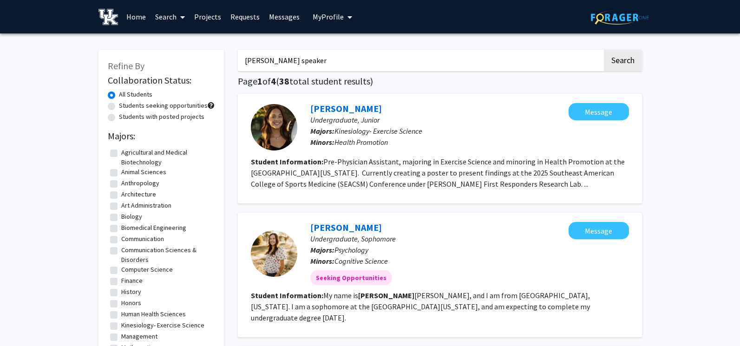  What do you see at coordinates (132, 280) in the screenshot?
I see `label: Finance` at bounding box center [132, 280].